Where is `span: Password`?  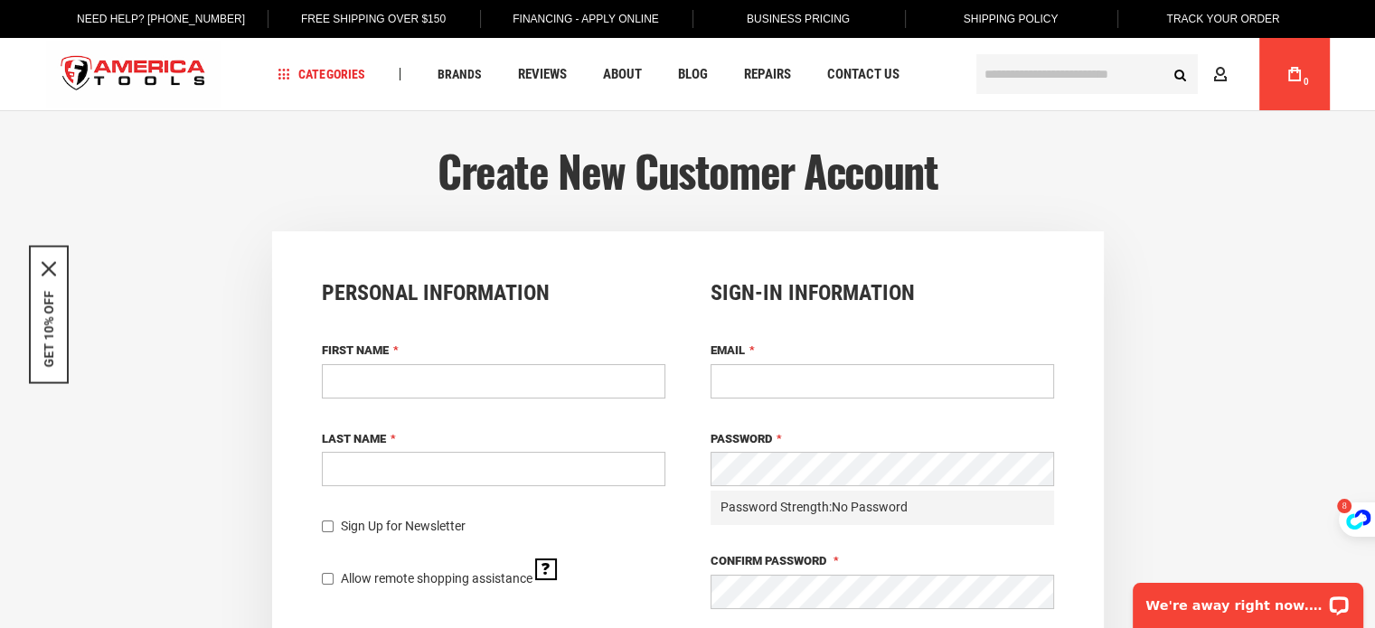 span: Password is located at coordinates (741, 439).